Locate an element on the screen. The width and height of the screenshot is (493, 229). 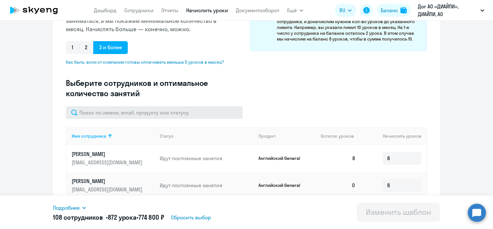
button: RU is located at coordinates (345, 10).